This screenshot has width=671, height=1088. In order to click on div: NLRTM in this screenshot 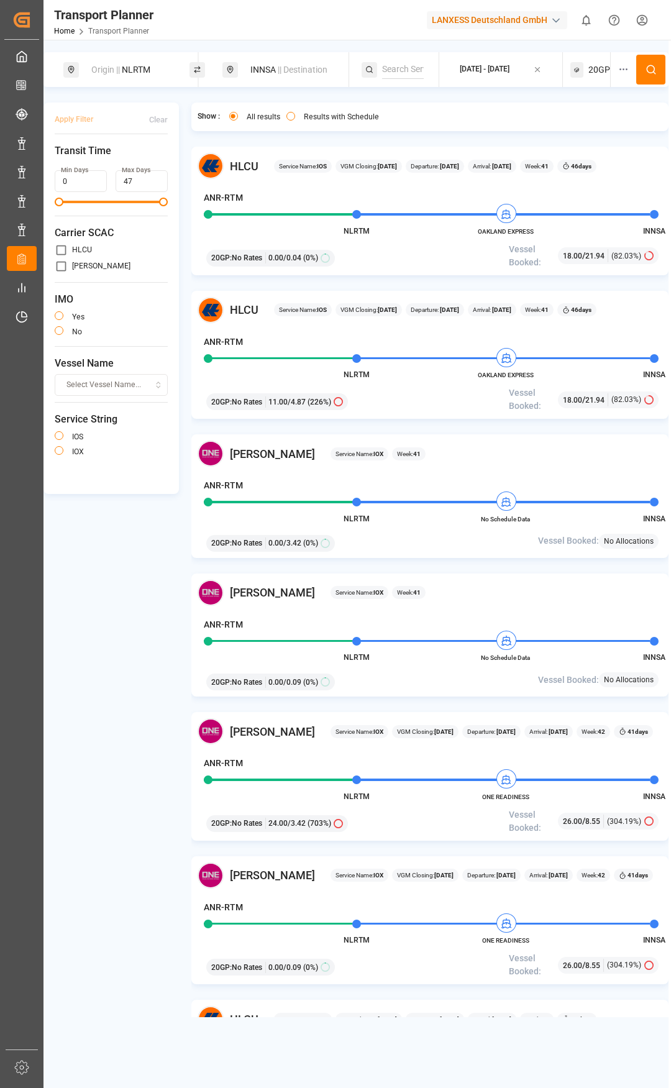, I will do `click(134, 70)`.